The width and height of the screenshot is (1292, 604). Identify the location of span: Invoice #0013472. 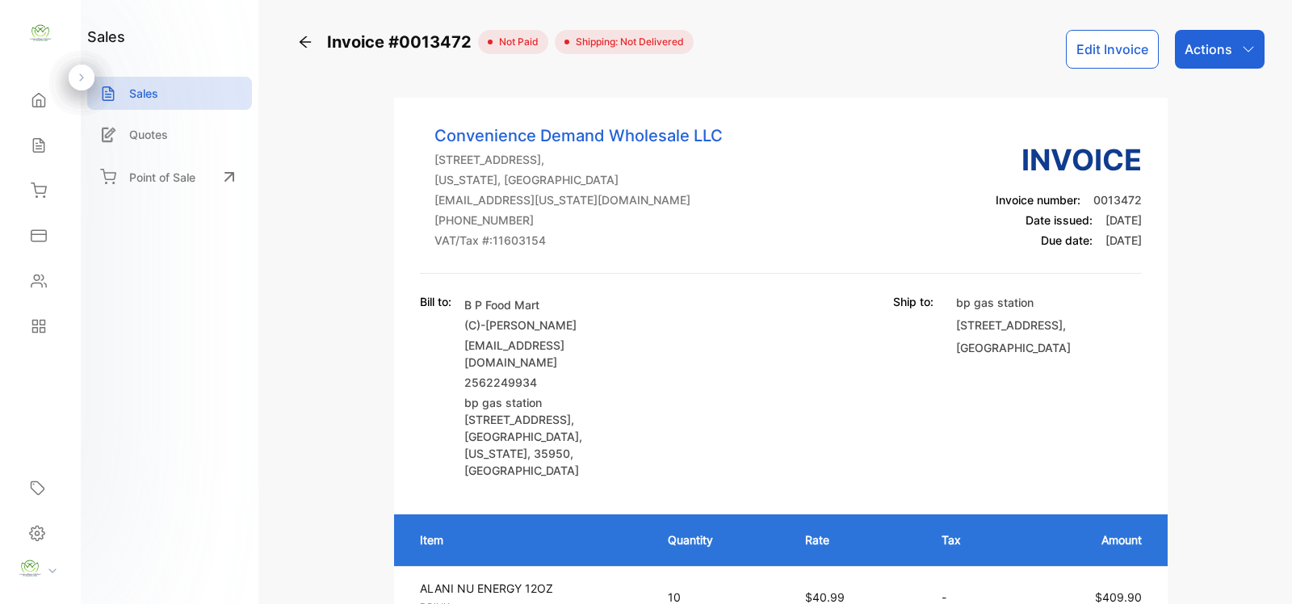
(402, 42).